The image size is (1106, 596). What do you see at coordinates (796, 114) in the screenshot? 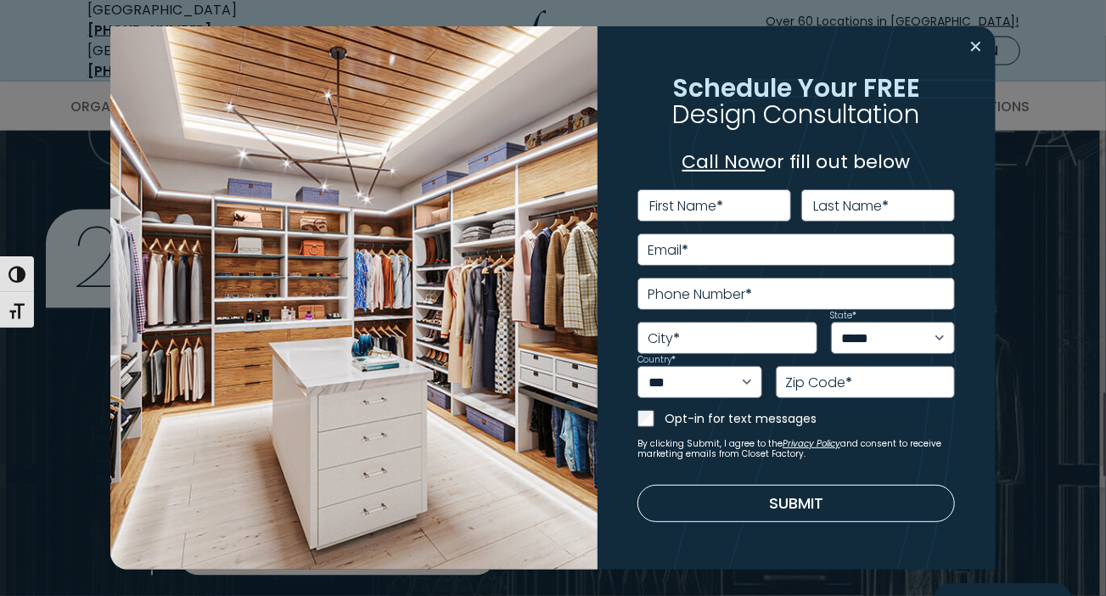
I see `span: Design Consultation` at bounding box center [796, 114].